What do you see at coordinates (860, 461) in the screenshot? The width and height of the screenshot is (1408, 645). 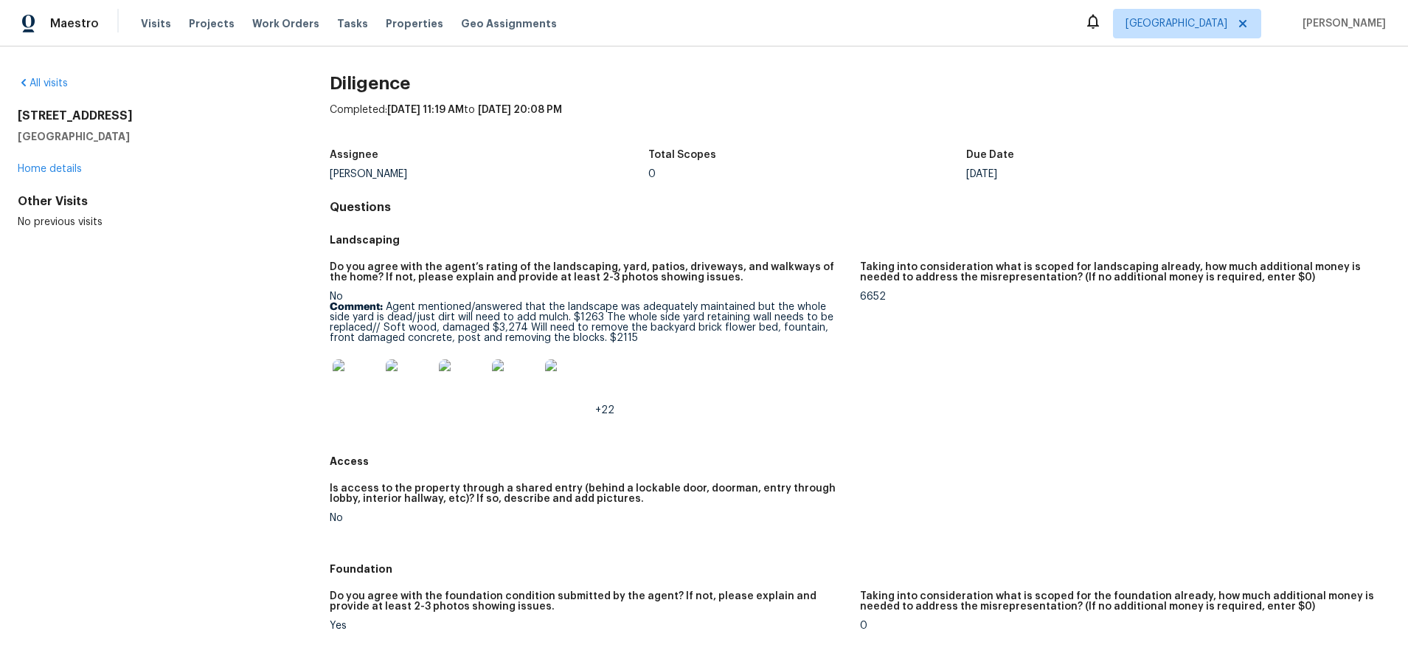 I see `h5: Access` at bounding box center [860, 461].